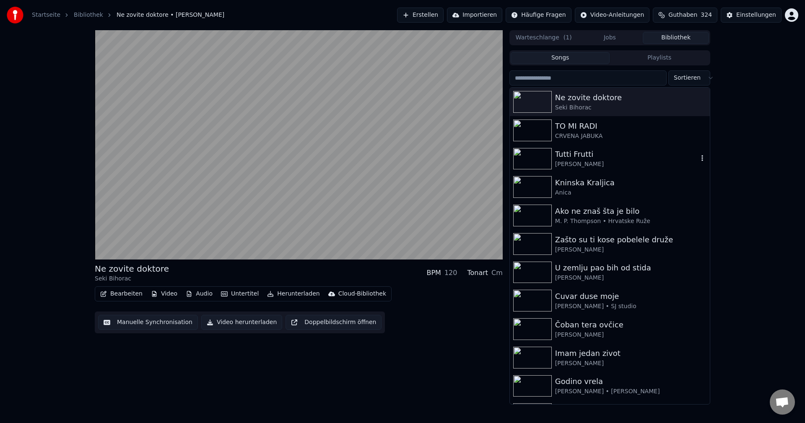 This screenshot has width=805, height=423. What do you see at coordinates (631, 297) in the screenshot?
I see `div: Cuvar duse moje` at bounding box center [631, 297].